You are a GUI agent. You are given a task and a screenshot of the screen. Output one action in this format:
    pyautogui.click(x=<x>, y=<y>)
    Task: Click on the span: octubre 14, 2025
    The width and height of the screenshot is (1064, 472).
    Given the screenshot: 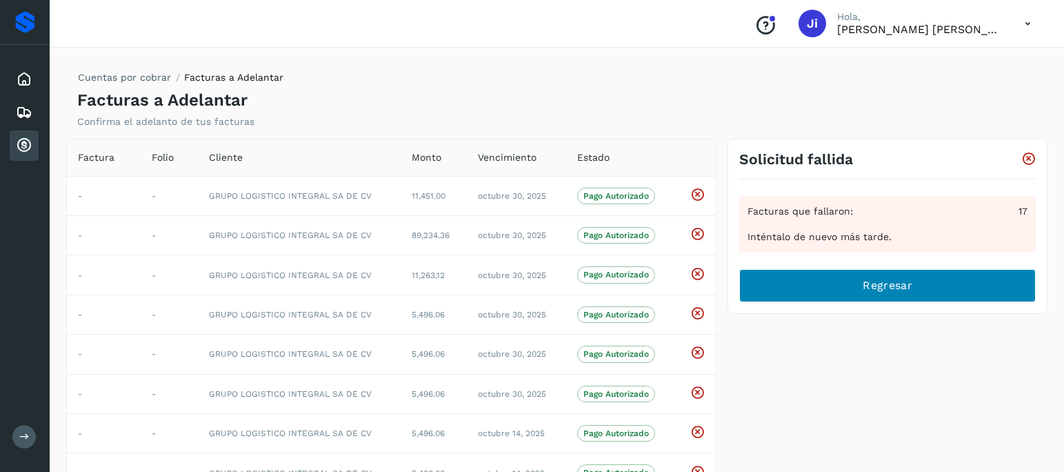 What is the action you would take?
    pyautogui.click(x=511, y=433)
    